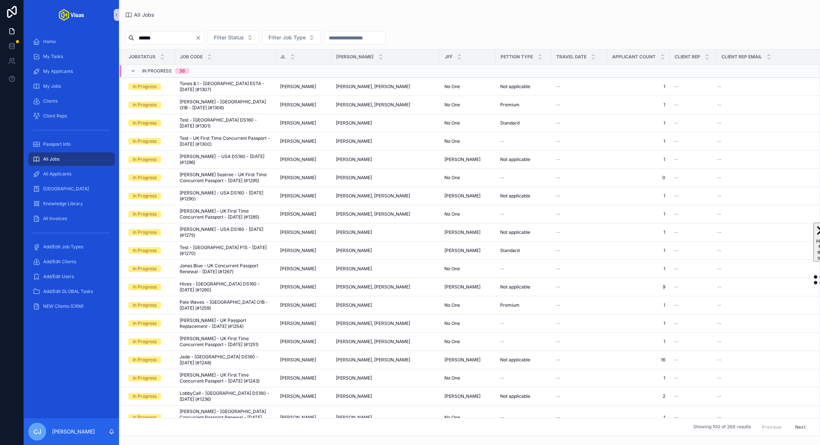  I want to click on span: My Tasks, so click(53, 57).